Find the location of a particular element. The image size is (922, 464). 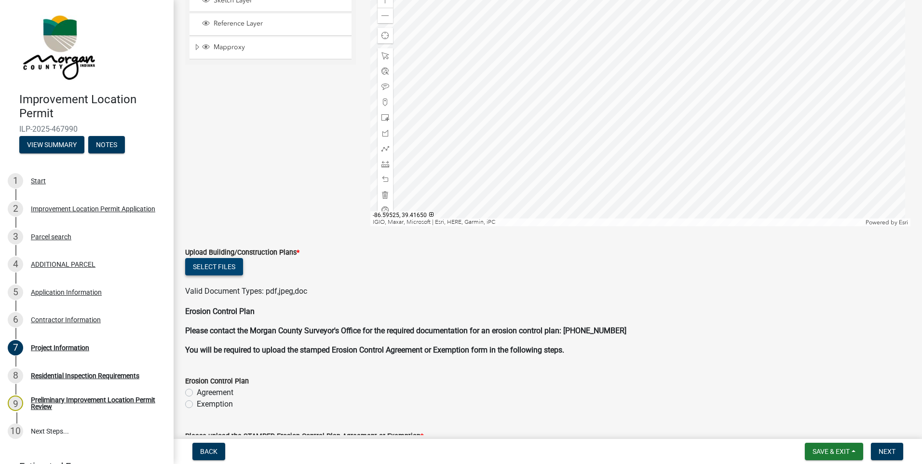

div: ADDITIONAL PARCEL is located at coordinates (63, 264).